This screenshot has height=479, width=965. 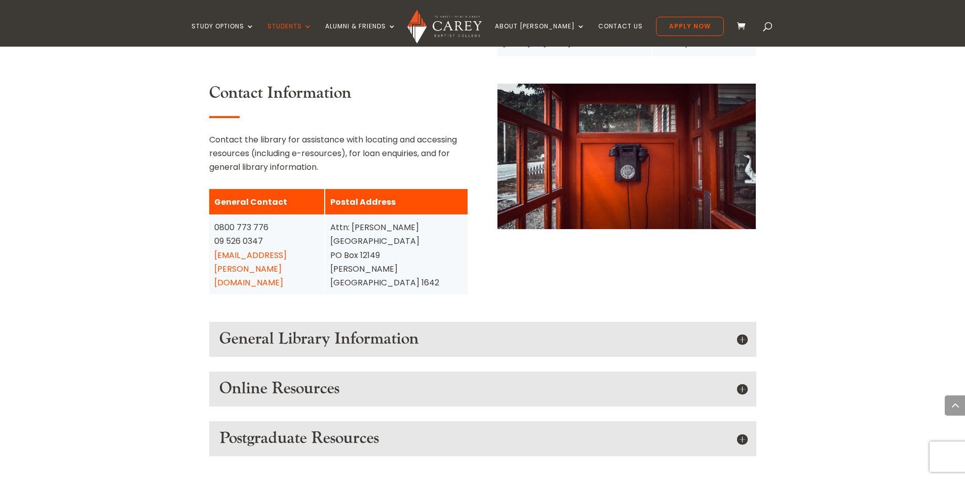 I want to click on h5: Postgraduate Resources, so click(x=483, y=438).